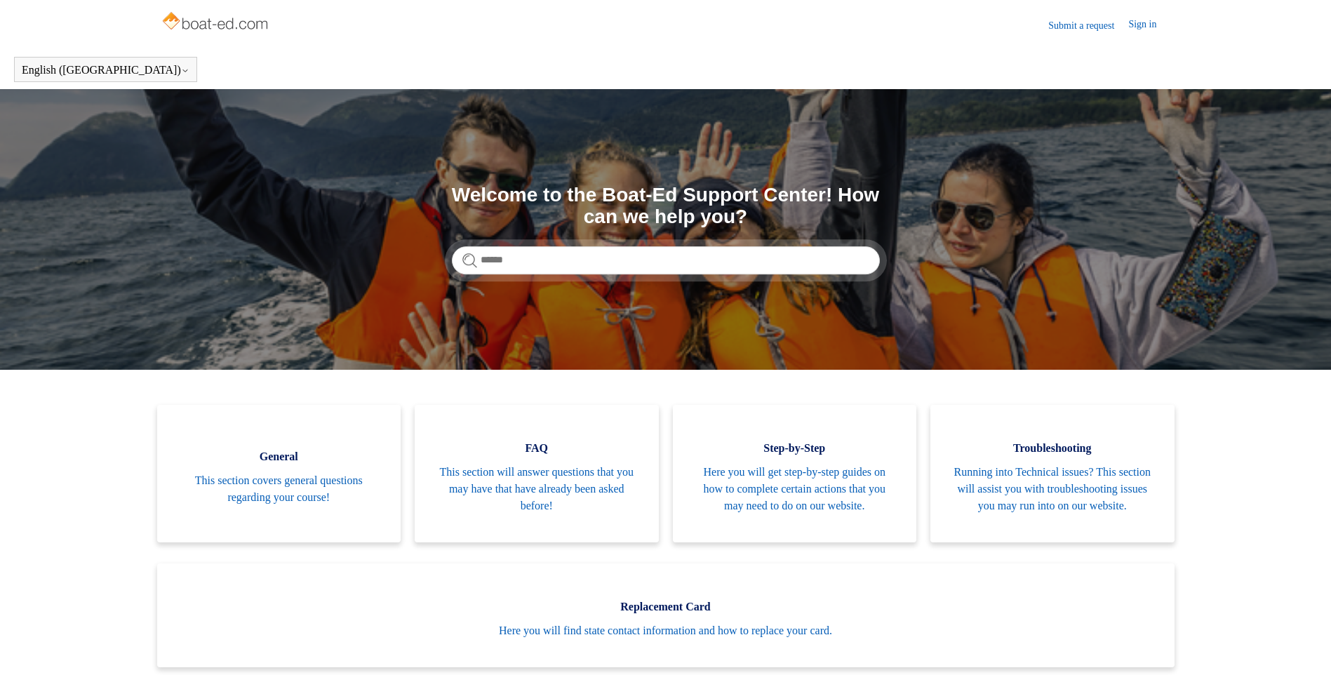  I want to click on a: Submit a request, so click(1088, 25).